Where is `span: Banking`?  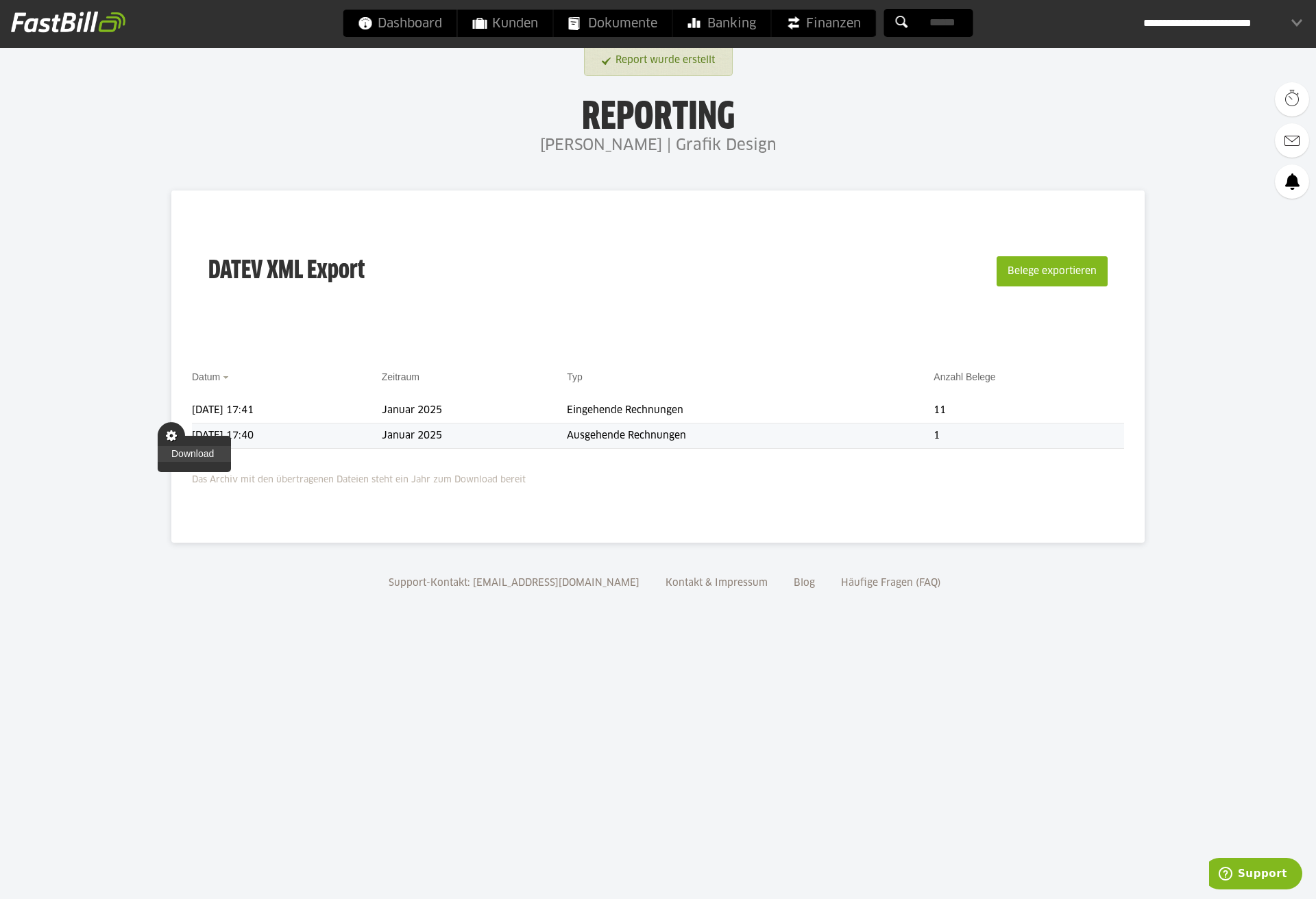
span: Banking is located at coordinates (722, 24).